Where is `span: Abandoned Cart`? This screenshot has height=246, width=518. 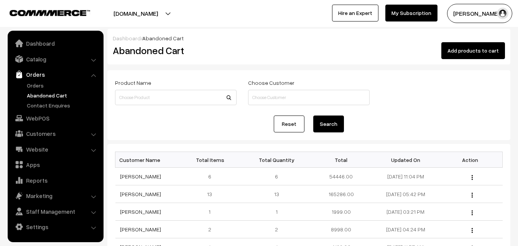 span: Abandoned Cart is located at coordinates (163, 38).